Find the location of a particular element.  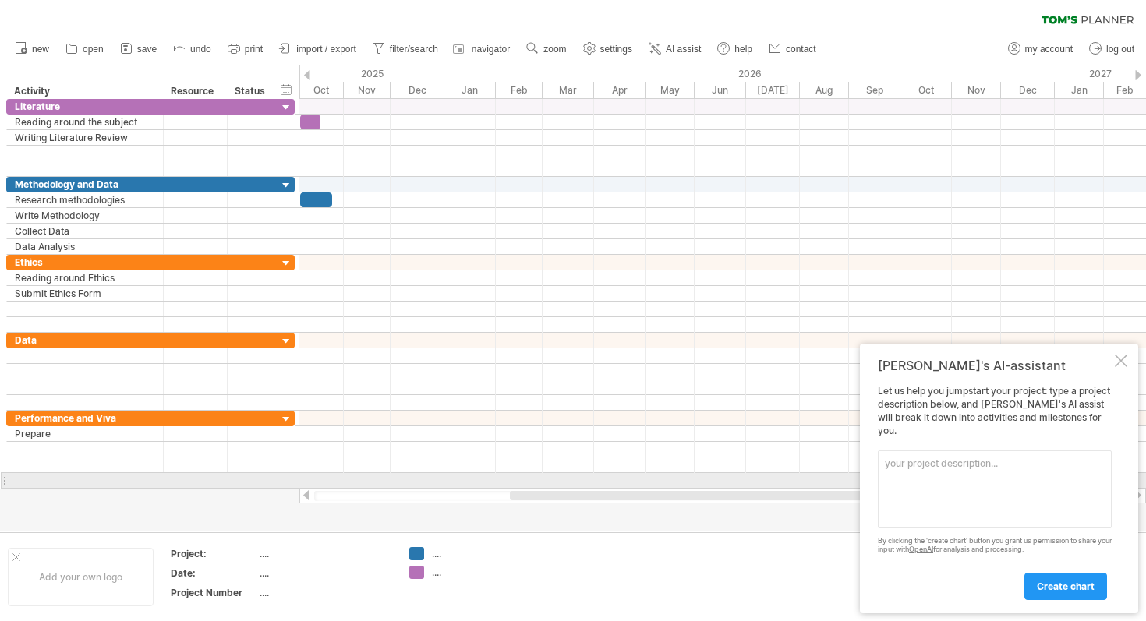

span: filter/search is located at coordinates (414, 49).